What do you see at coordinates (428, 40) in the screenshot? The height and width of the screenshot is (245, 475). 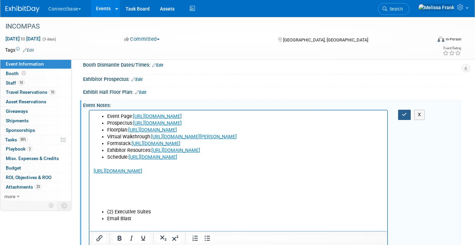 I see `div: Event Format` at bounding box center [428, 40].